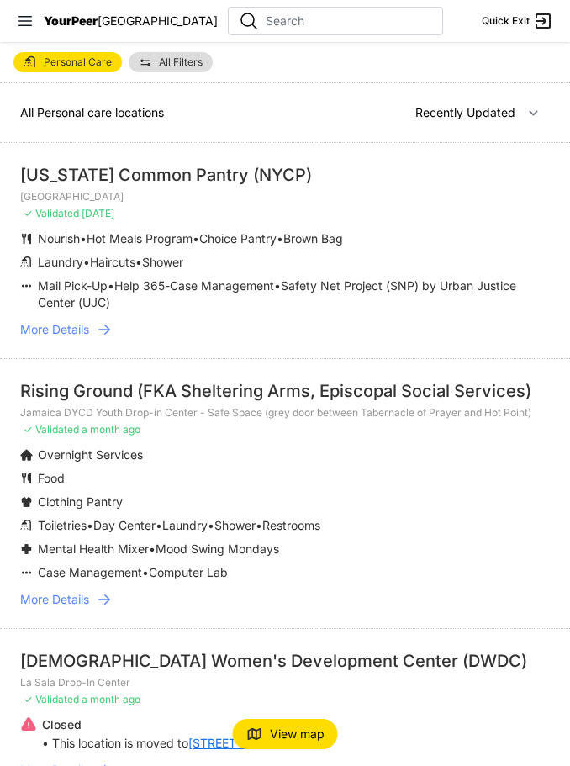 The height and width of the screenshot is (766, 570). What do you see at coordinates (255, 734) in the screenshot?
I see `img: map-icon.svg` at bounding box center [255, 734].